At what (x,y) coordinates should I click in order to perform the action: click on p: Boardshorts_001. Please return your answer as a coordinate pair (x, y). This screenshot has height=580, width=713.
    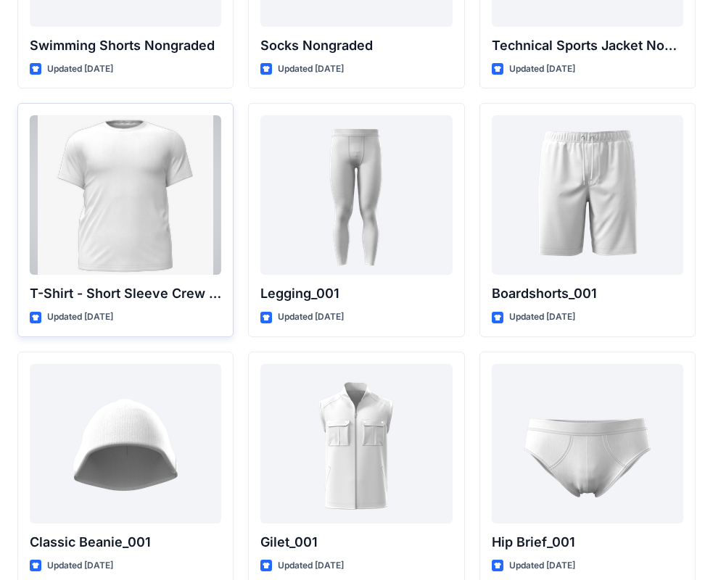
    Looking at the image, I should click on (588, 294).